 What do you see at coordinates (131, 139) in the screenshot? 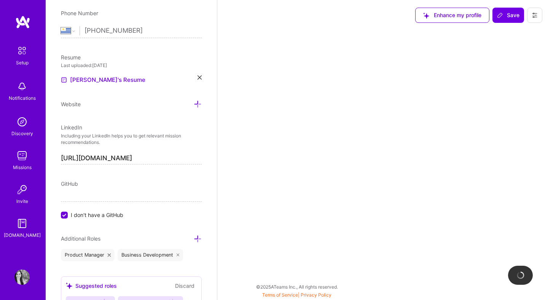
I see `p: Including your LinkedIn helps you to get relevant mission recommendations.` at bounding box center [131, 139].